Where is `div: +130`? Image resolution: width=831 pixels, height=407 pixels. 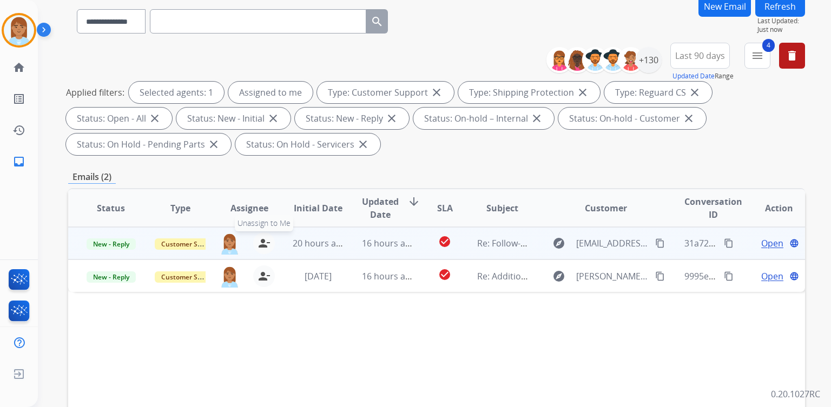 div: +130 is located at coordinates (649, 60).